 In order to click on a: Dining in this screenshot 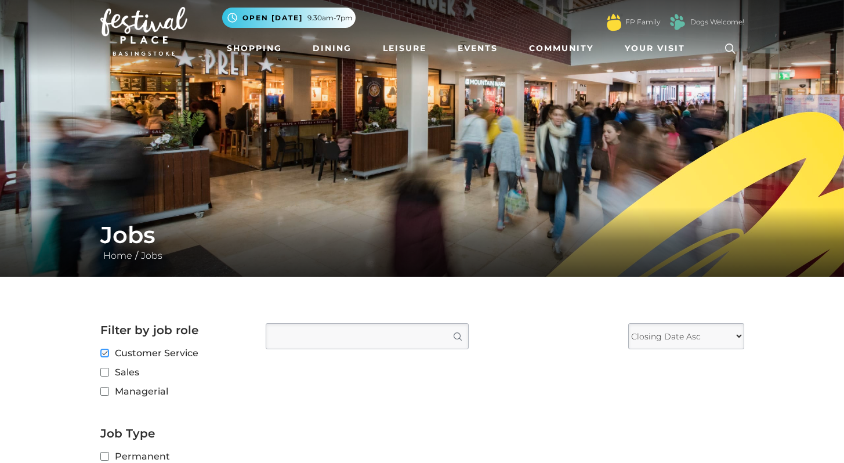, I will do `click(332, 48)`.